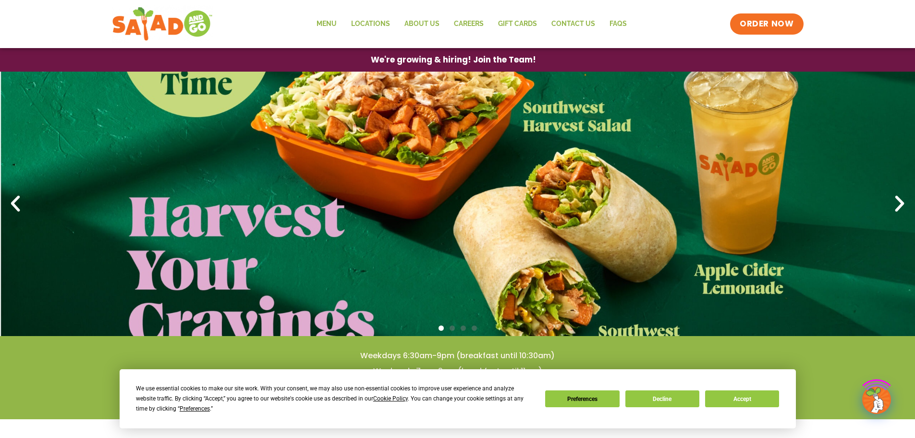 The image size is (915, 438). What do you see at coordinates (454, 60) in the screenshot?
I see `a: We're growing & hiring! Join the Team!` at bounding box center [454, 60].